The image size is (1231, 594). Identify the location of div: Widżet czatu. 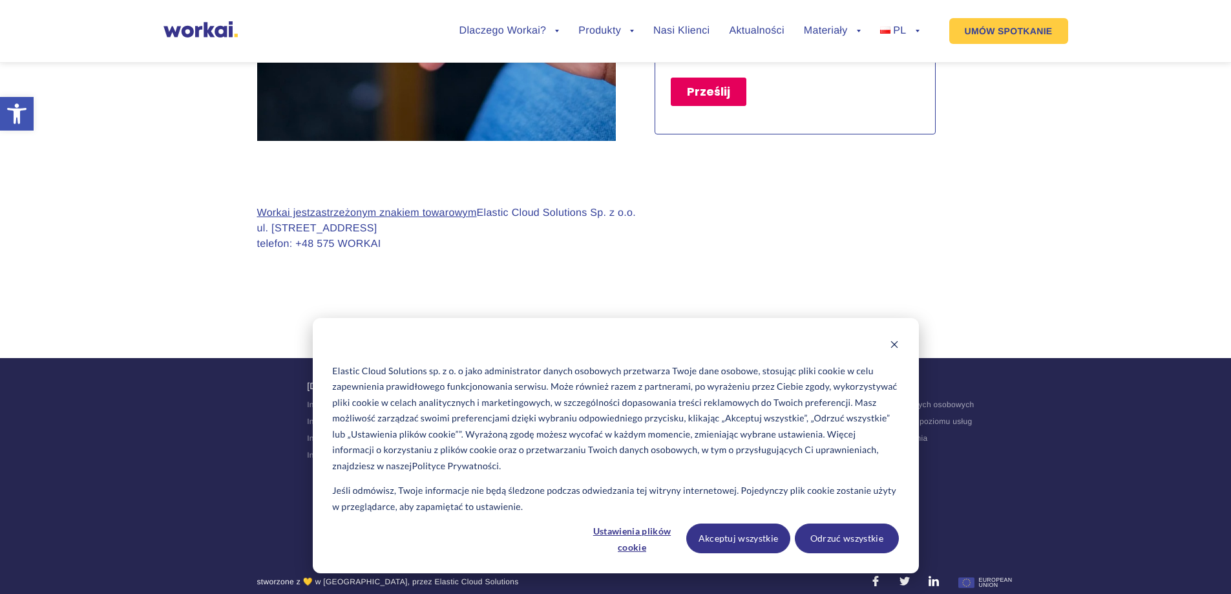
(1199, 563).